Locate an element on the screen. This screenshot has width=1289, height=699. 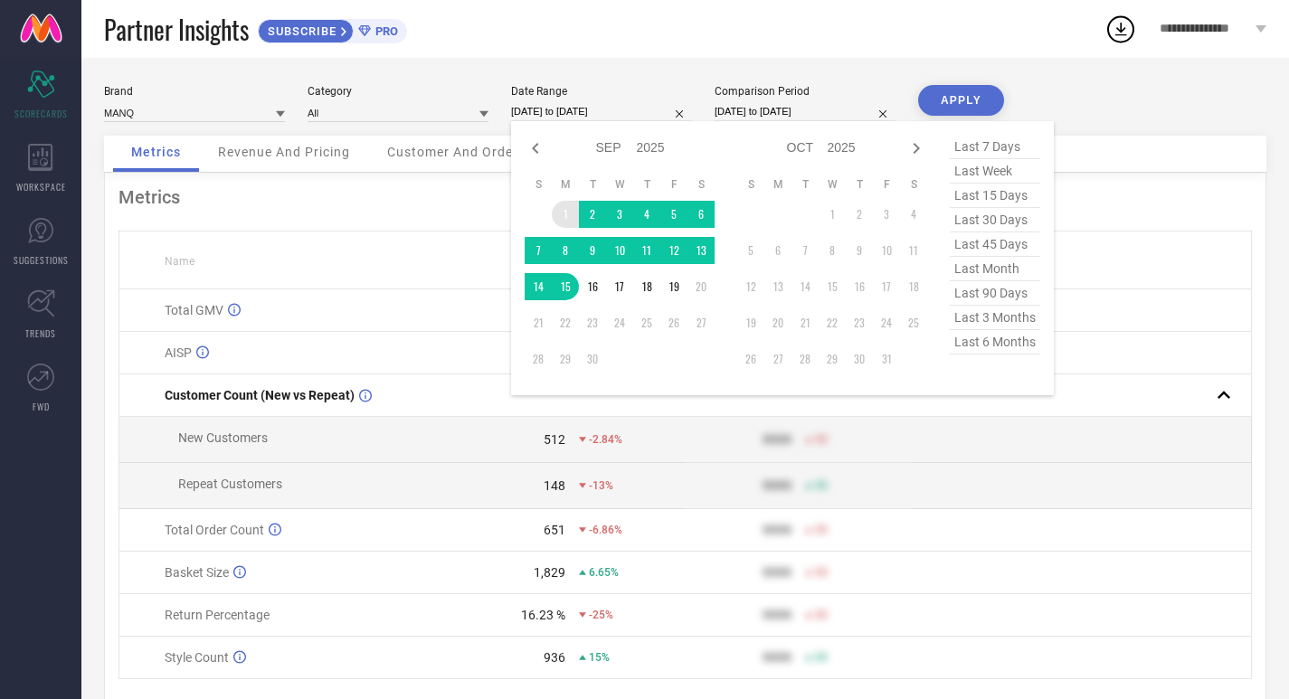
td: Tue Sep 30 2025 is located at coordinates (593, 359).